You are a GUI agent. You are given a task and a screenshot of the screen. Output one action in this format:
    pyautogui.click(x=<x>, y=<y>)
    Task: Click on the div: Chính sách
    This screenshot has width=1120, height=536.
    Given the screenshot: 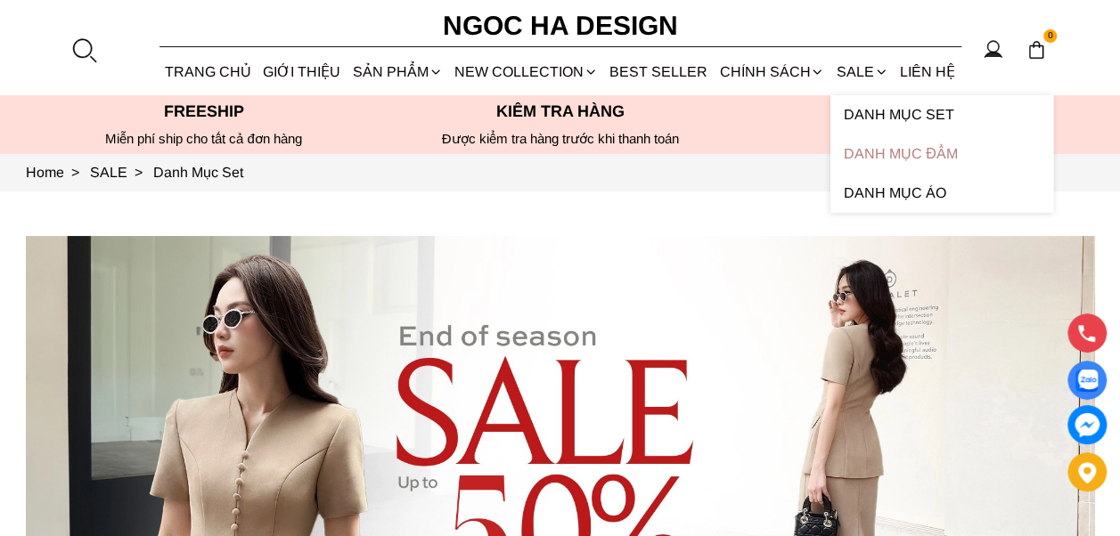 What is the action you would take?
    pyautogui.click(x=772, y=71)
    